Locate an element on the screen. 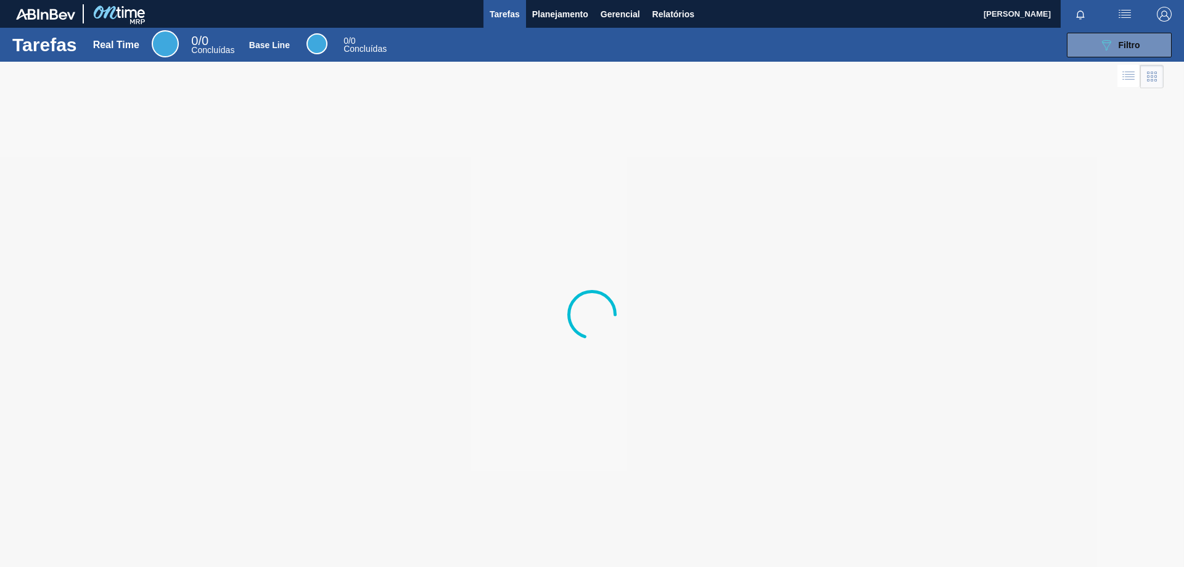 The height and width of the screenshot is (567, 1184). h1: Tarefas is located at coordinates (44, 44).